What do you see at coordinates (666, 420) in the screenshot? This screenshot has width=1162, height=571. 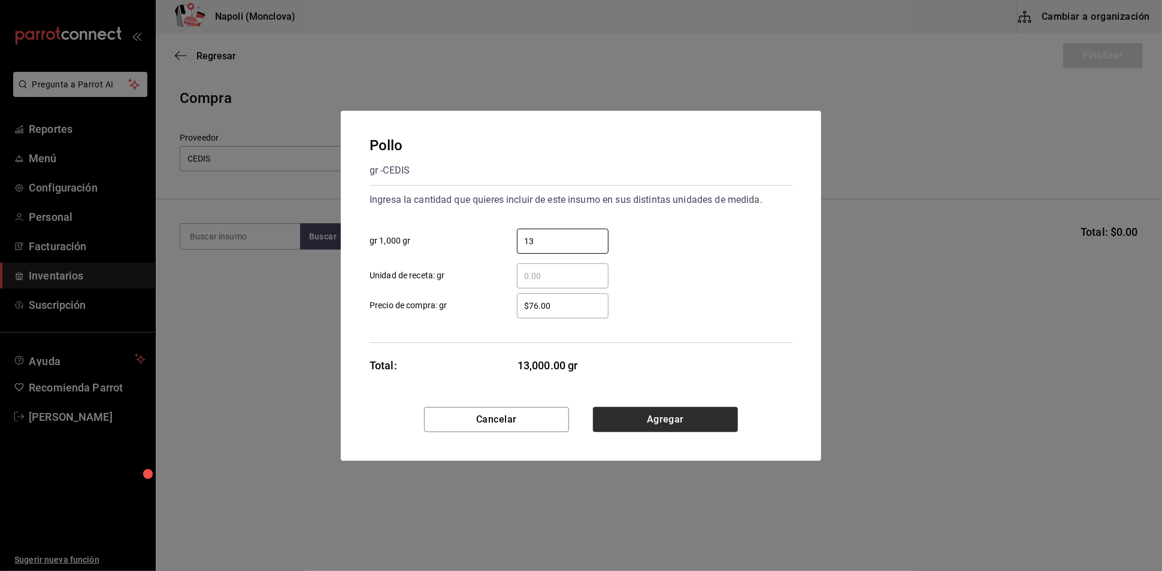 I see `button: Agregar` at bounding box center [666, 420].